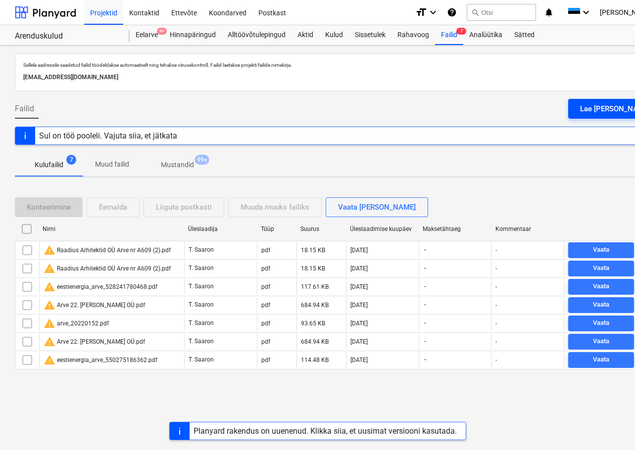 This screenshot has height=450, width=635. Describe the element at coordinates (256, 35) in the screenshot. I see `a: Alltöövõtulepingud` at that location.